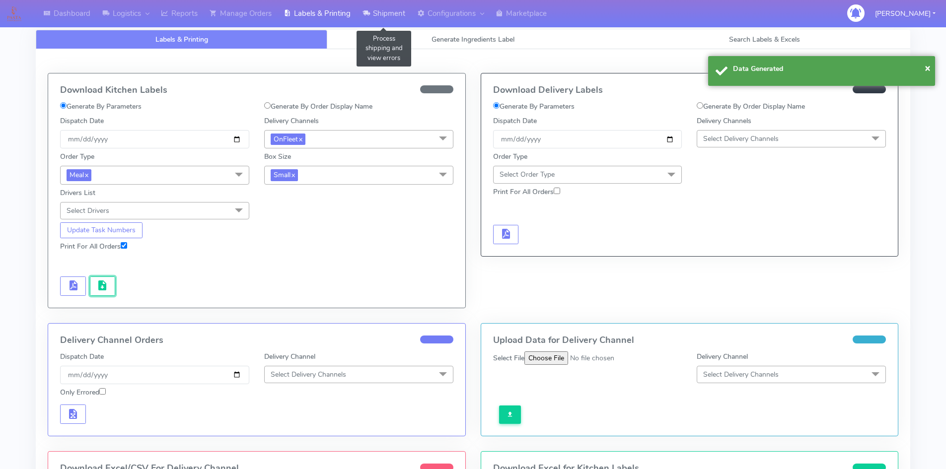  I want to click on h4: Download Kitchen Labels, so click(257, 90).